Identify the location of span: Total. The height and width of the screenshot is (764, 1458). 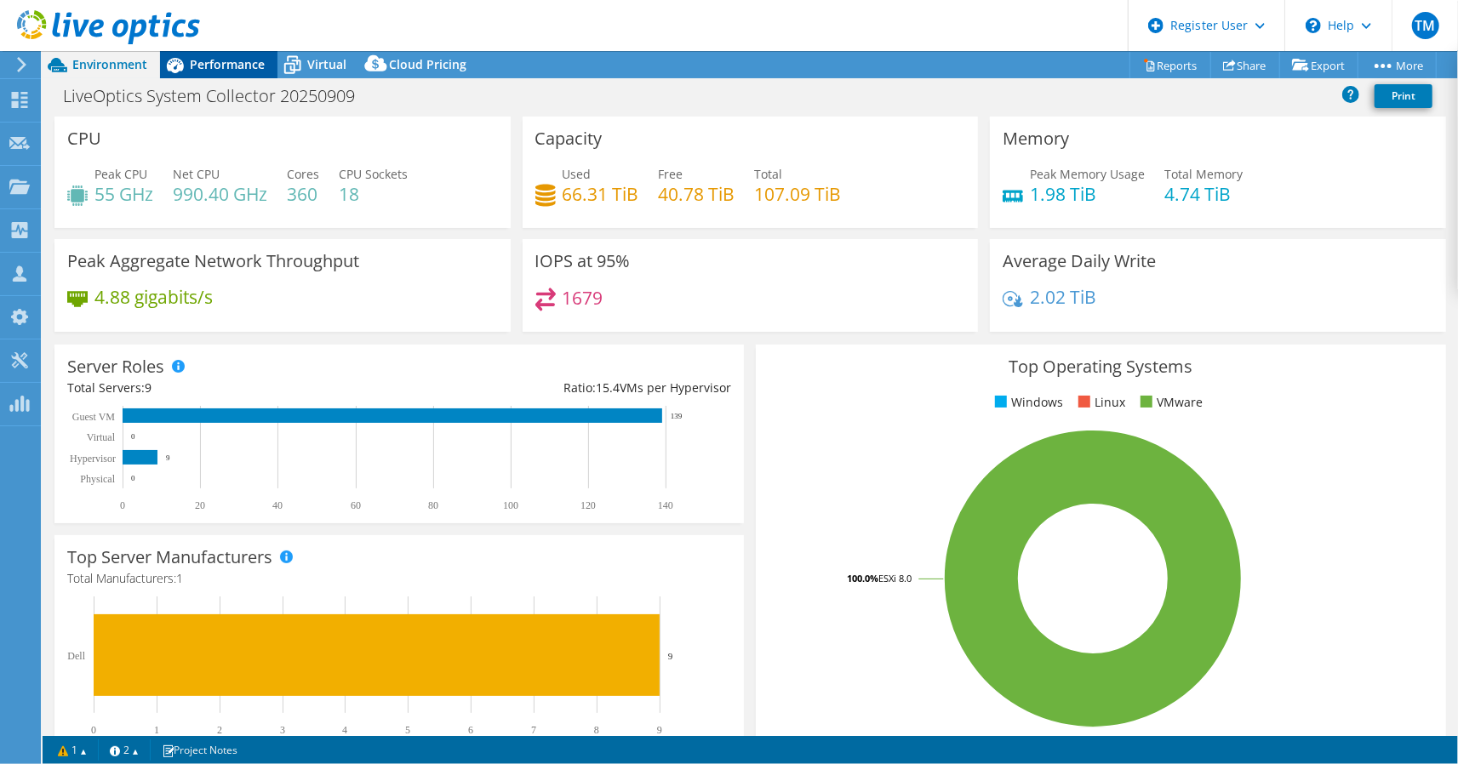
(768, 174).